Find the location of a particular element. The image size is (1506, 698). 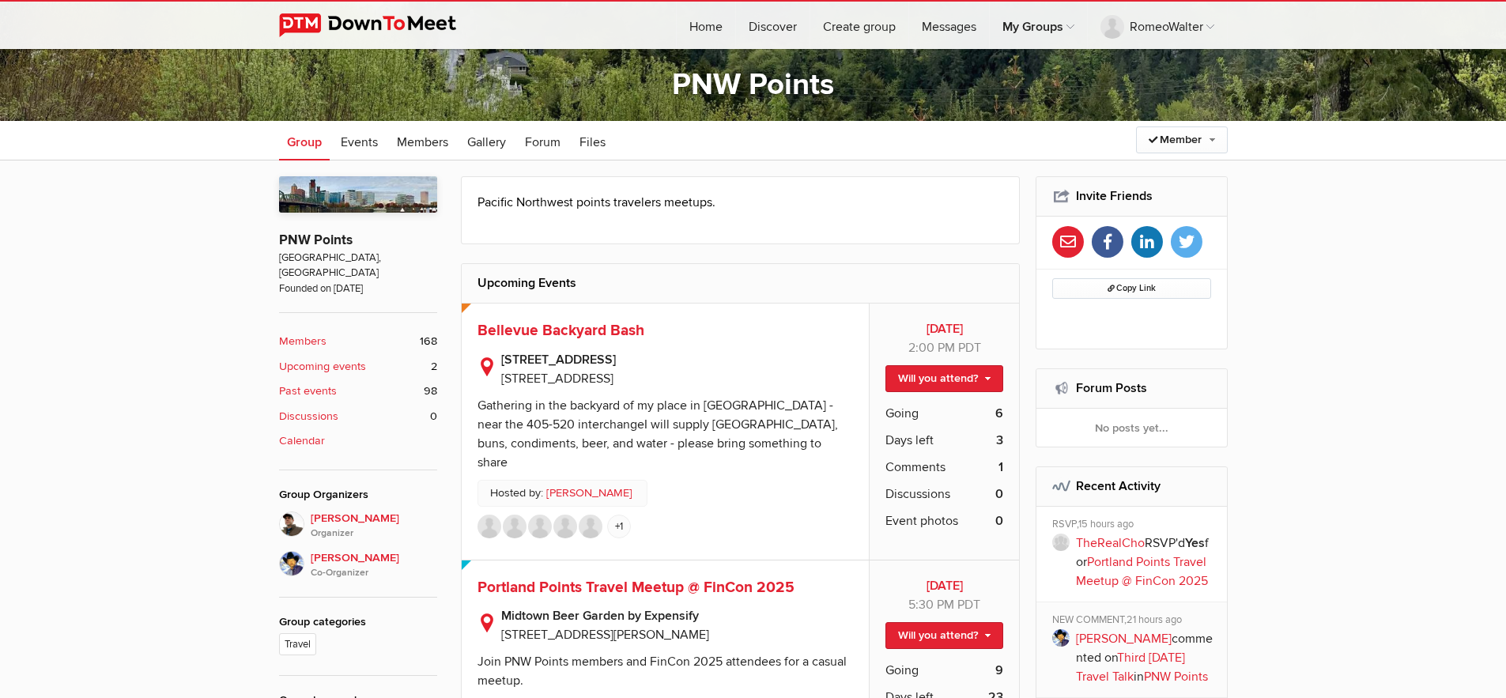

a: Bellevue Backyard Bash is located at coordinates (561, 330).